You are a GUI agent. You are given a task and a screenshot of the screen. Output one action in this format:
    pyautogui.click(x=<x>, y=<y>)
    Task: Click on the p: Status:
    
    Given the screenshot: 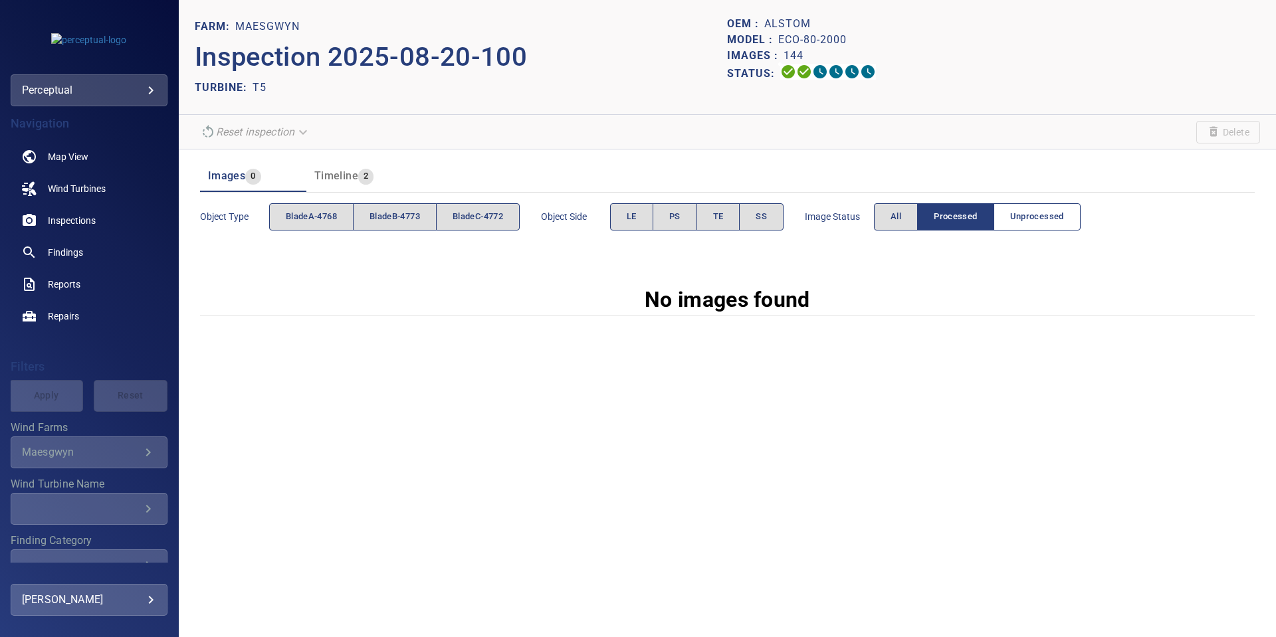 What is the action you would take?
    pyautogui.click(x=754, y=73)
    